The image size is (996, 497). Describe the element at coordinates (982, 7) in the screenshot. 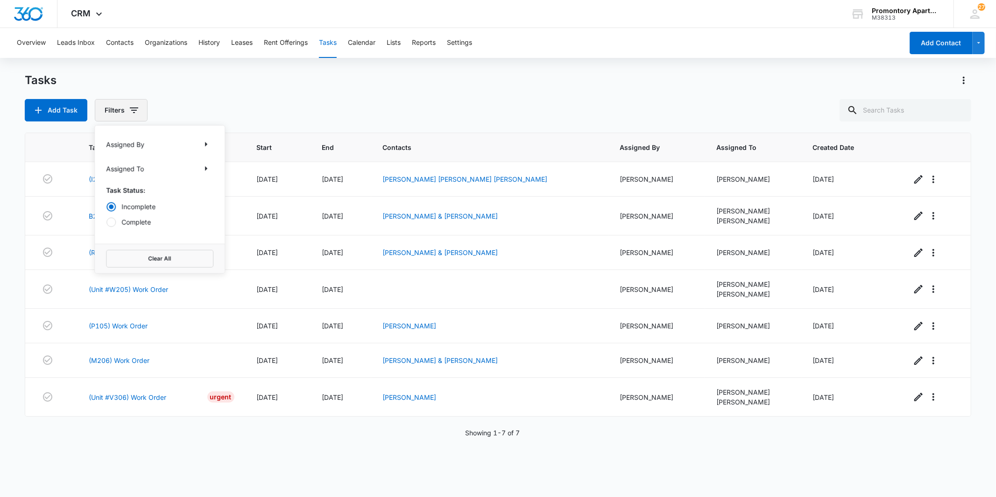

I see `div: notifications count` at that location.